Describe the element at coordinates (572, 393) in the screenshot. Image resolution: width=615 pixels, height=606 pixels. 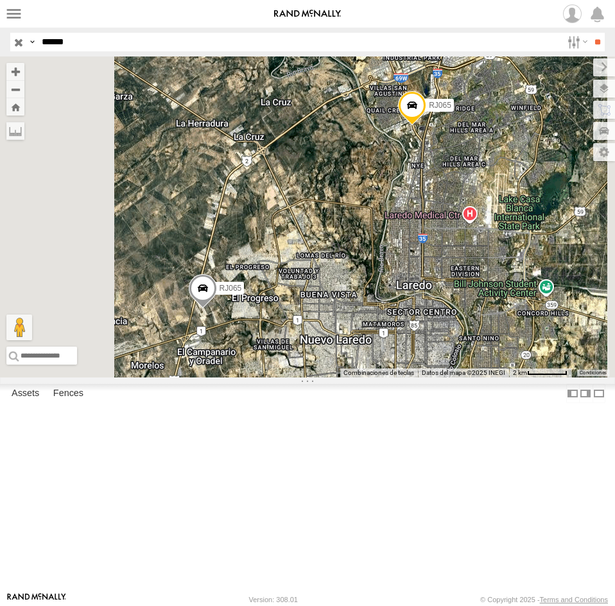
I see `label: Dock Summary Table to the Left` at that location.